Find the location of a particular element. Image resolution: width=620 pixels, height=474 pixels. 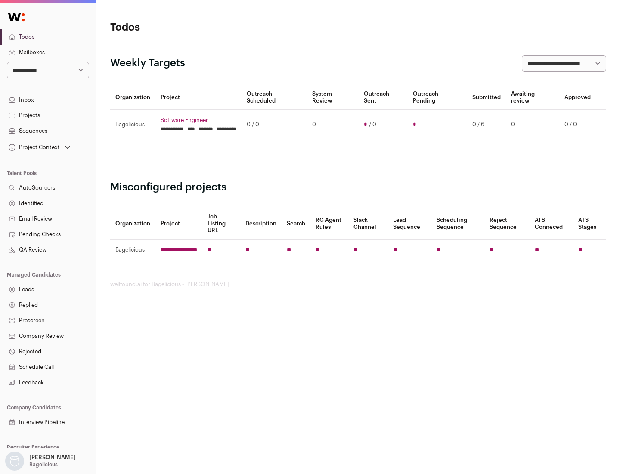

h2: Misconfigured projects is located at coordinates (358, 187).